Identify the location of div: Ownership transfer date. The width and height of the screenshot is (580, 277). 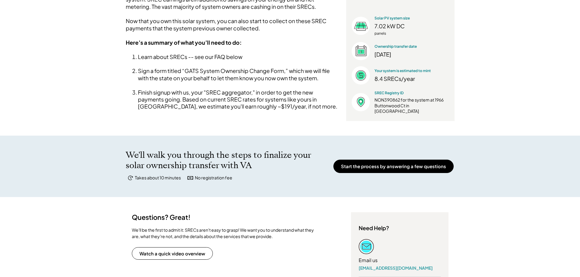
(411, 47).